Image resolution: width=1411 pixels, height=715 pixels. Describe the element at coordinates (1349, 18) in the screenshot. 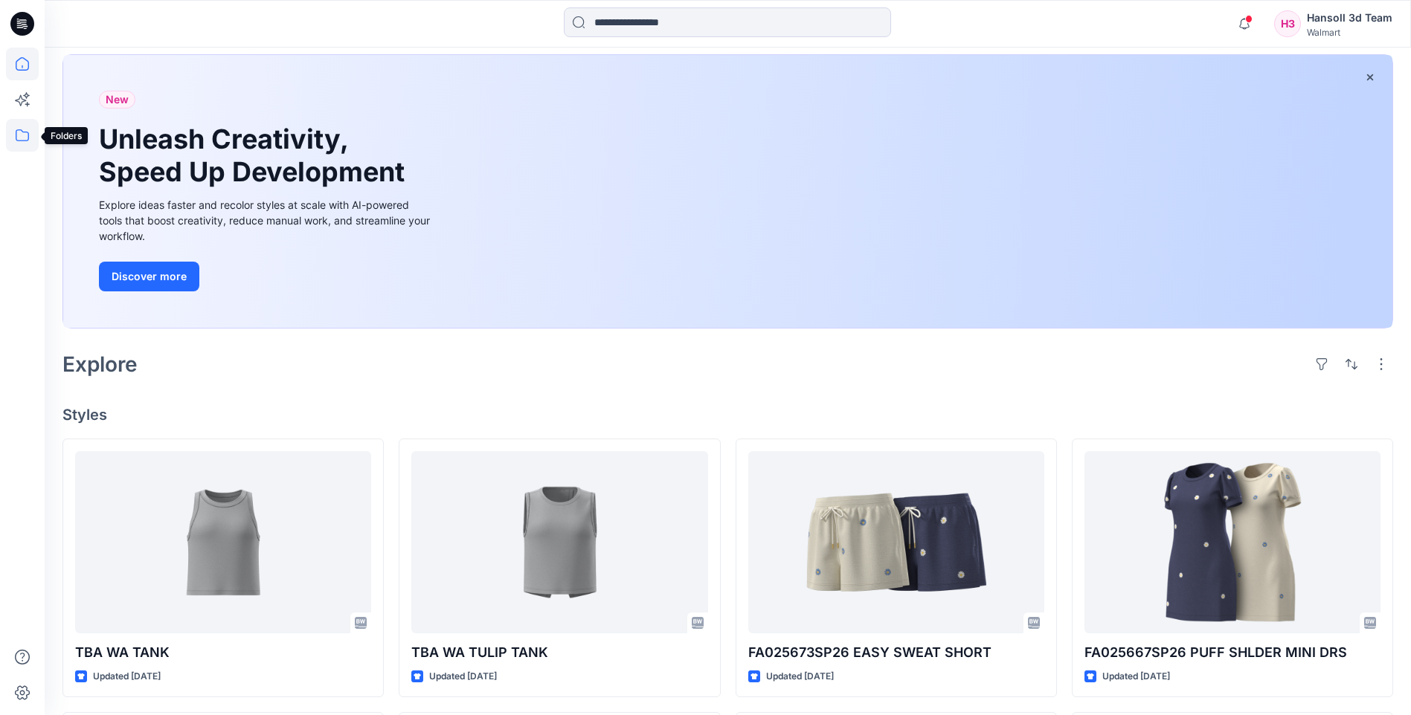

I see `div: Hansoll 3d Team` at that location.